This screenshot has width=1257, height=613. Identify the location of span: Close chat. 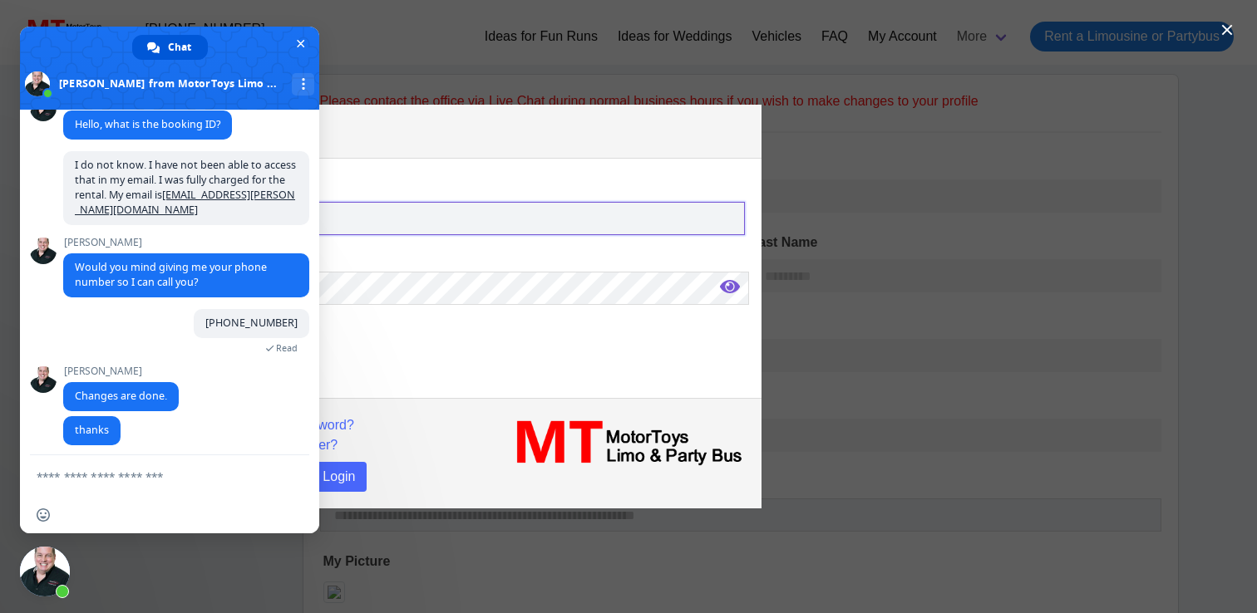
(300, 43).